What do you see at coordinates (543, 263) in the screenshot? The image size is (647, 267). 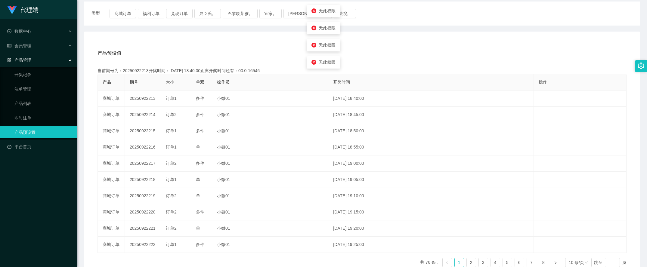 I see `a: 8` at bounding box center [543, 263].